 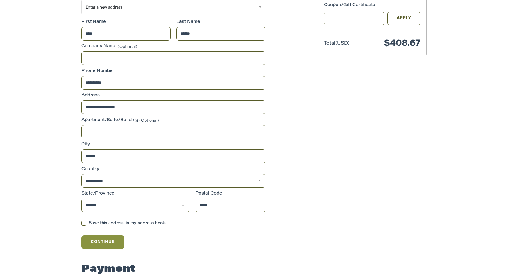 What do you see at coordinates (355, 18) in the screenshot?
I see `input: Gift Certificate or Coupon Code` at bounding box center [355, 18].